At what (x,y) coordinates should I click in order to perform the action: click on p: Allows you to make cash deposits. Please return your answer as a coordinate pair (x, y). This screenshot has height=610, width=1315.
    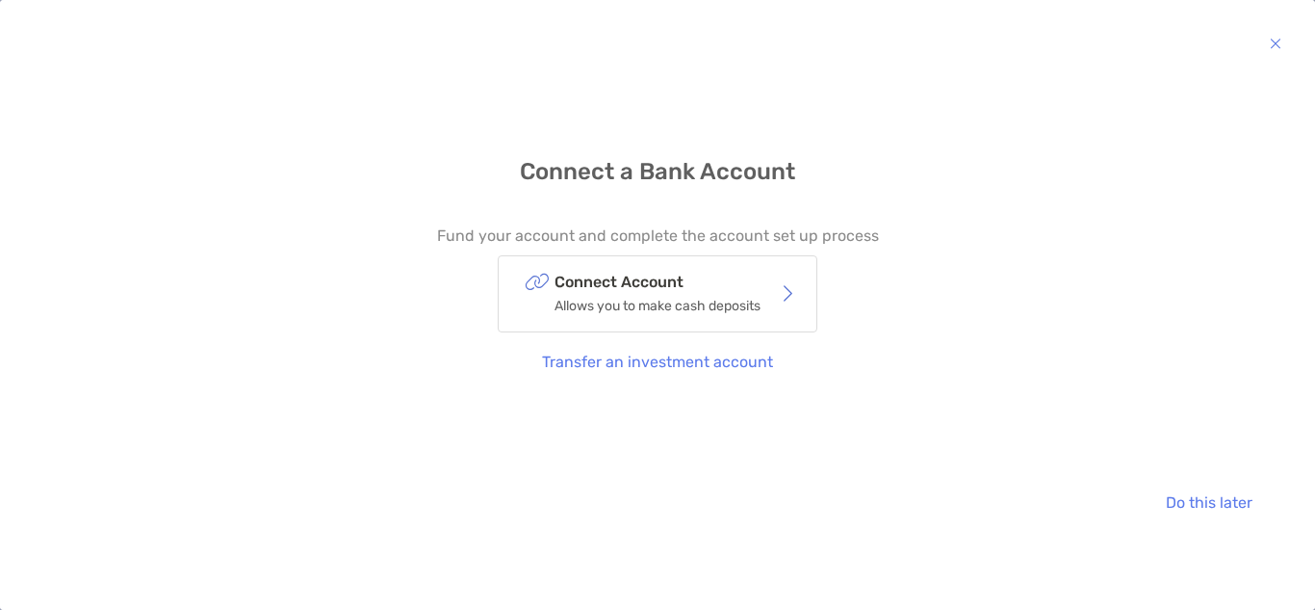
    Looking at the image, I should click on (658, 305).